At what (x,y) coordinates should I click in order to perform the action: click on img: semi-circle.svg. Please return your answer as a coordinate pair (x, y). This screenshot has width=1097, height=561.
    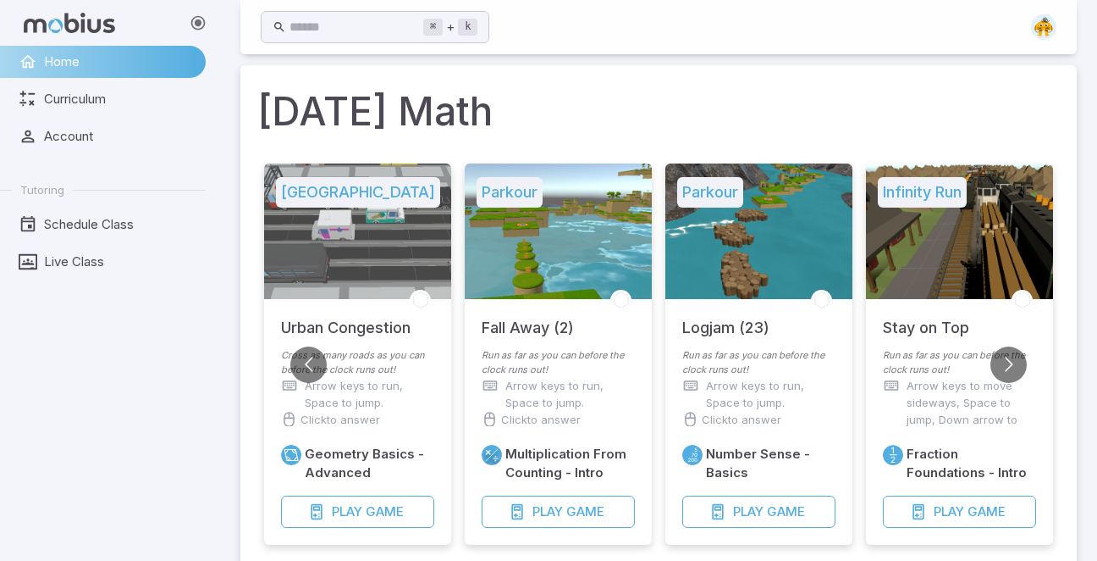
    Looking at the image, I should click on (1044, 27).